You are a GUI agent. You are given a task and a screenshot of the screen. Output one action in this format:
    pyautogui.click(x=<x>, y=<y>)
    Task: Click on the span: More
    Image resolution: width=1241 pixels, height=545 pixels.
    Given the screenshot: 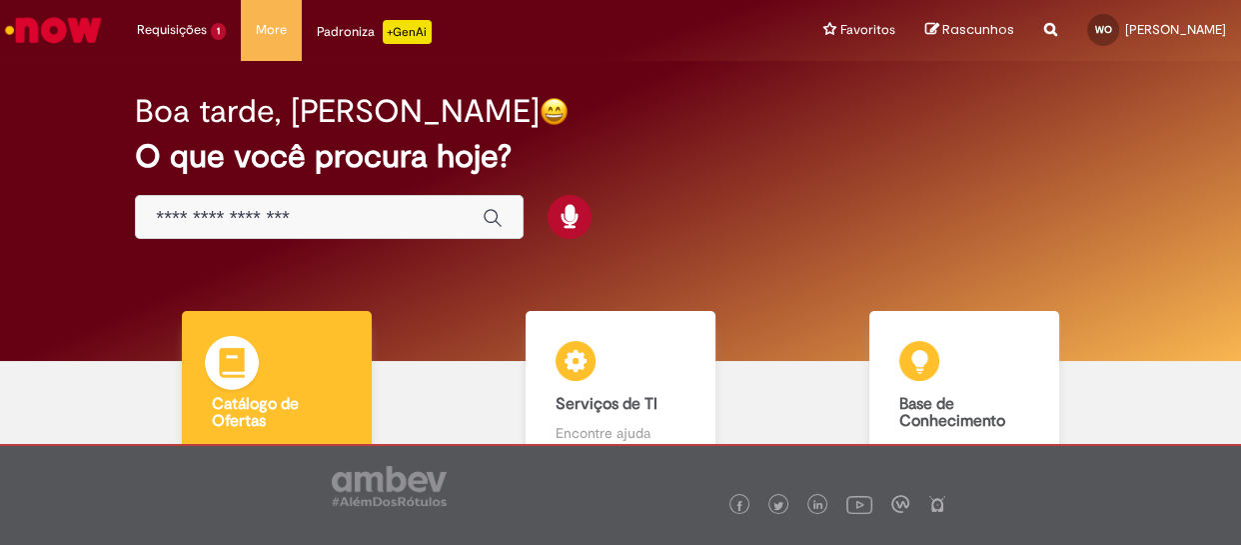 What is the action you would take?
    pyautogui.click(x=271, y=30)
    